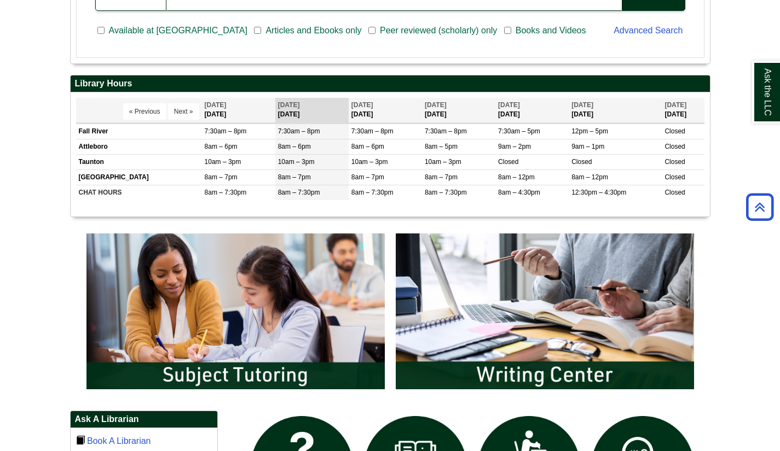 This screenshot has height=451, width=780. What do you see at coordinates (598, 193) in the screenshot?
I see `span: 12:30pm – 4:30pm` at bounding box center [598, 193].